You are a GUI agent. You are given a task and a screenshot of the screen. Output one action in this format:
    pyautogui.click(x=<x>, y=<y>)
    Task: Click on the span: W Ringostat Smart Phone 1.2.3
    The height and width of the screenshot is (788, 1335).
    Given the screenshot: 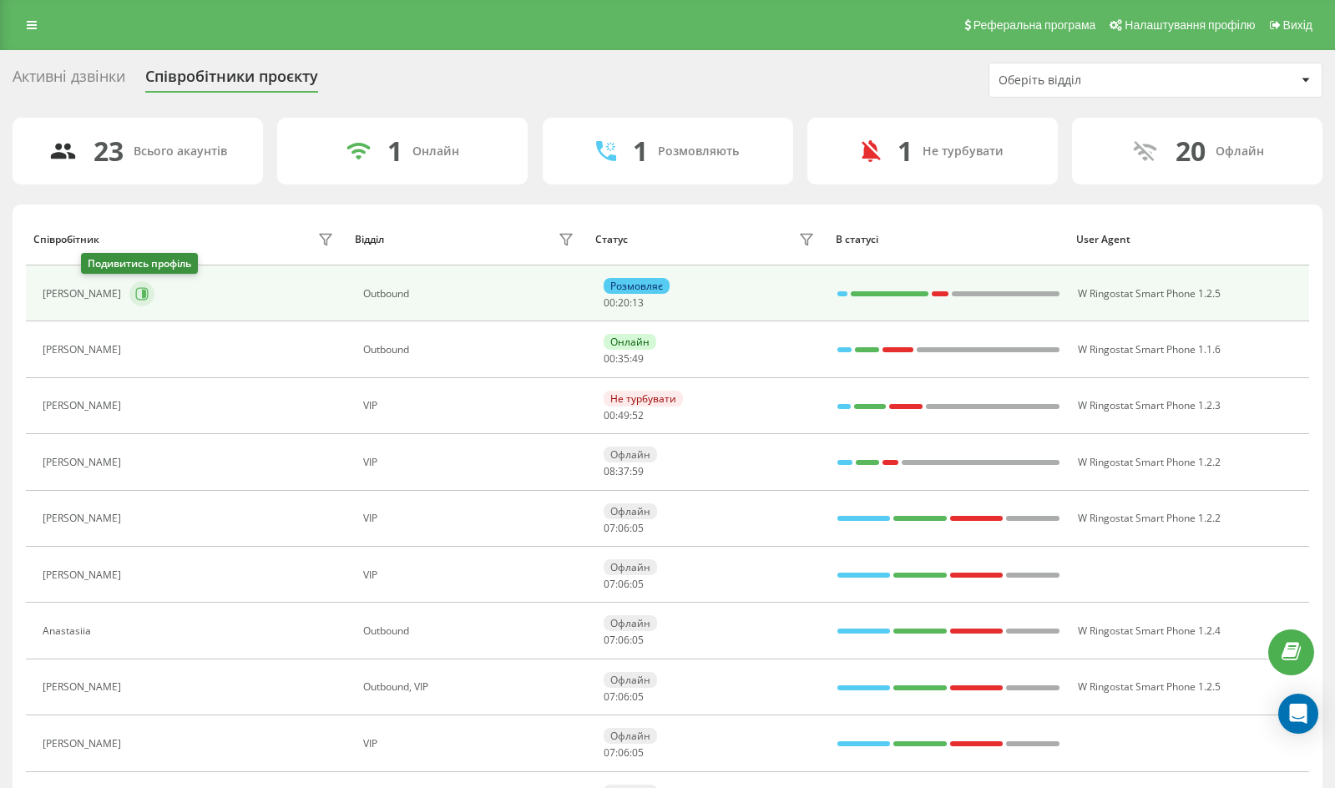 What is the action you would take?
    pyautogui.click(x=1149, y=405)
    